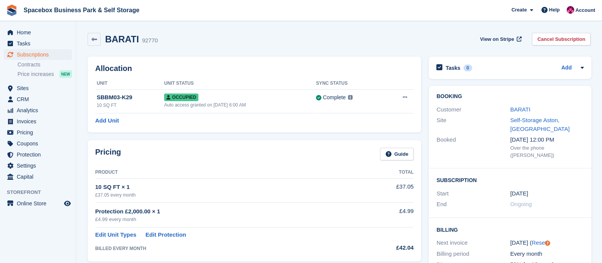 This screenshot has height=263, width=602. I want to click on a: Add, so click(567, 68).